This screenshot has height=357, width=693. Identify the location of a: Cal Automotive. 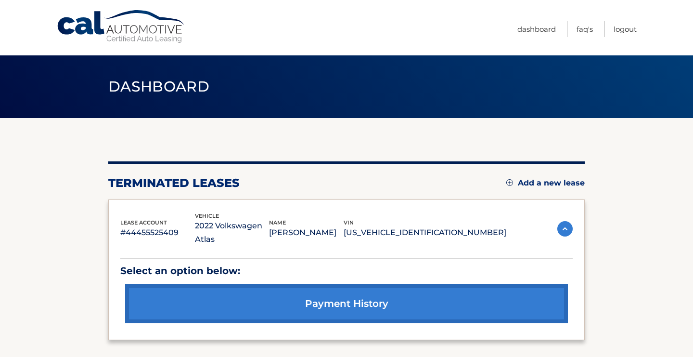
(121, 26).